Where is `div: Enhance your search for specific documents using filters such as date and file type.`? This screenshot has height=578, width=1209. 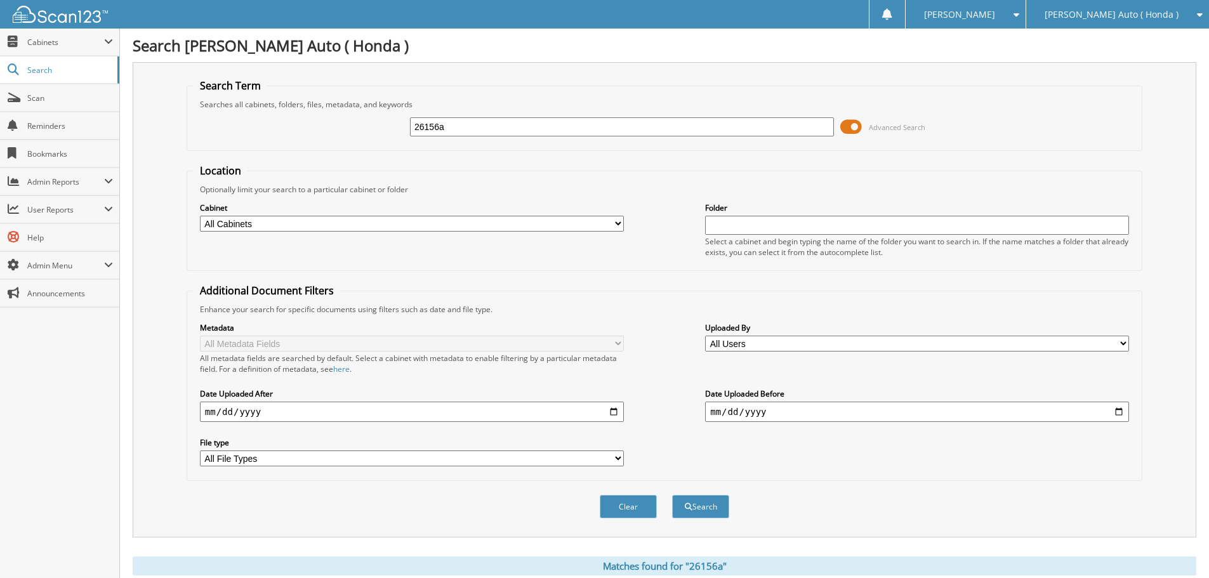 div: Enhance your search for specific documents using filters such as date and file type. is located at coordinates (665, 309).